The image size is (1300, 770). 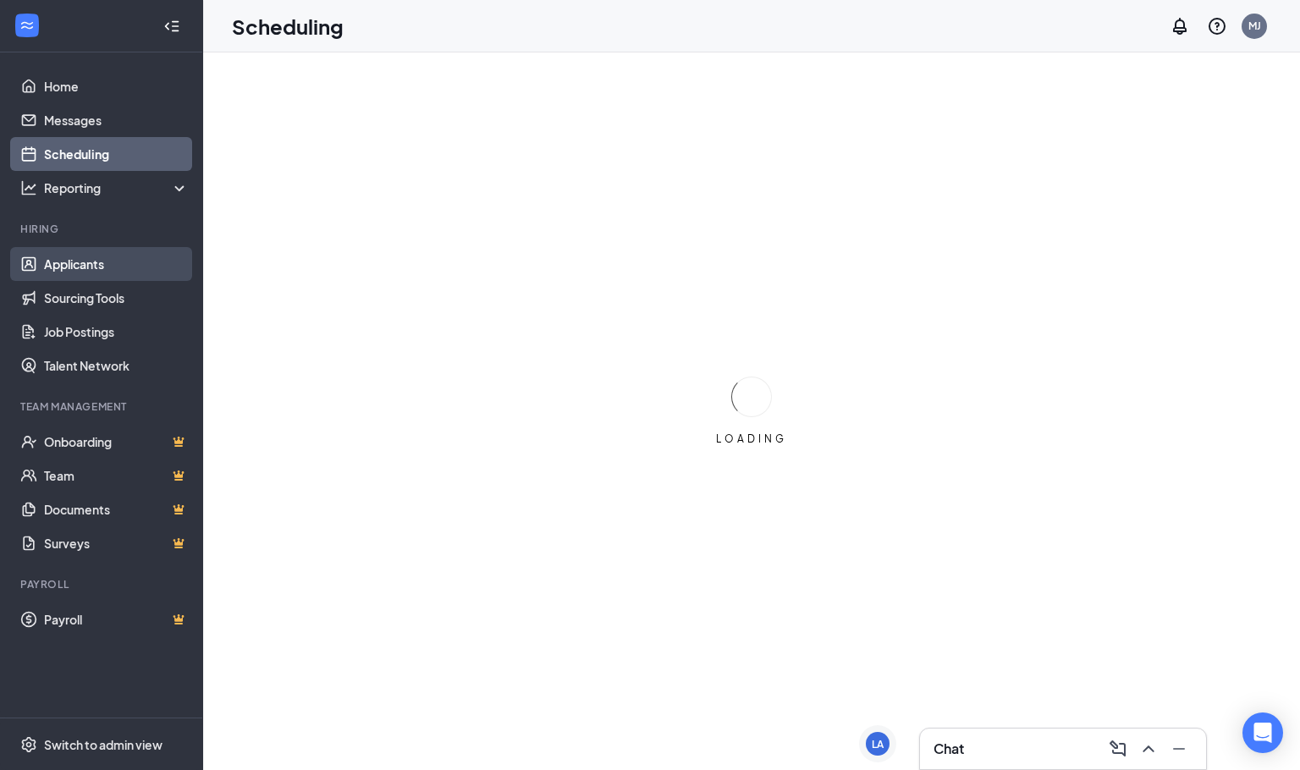 What do you see at coordinates (116, 476) in the screenshot?
I see `a: TeamCrown` at bounding box center [116, 476].